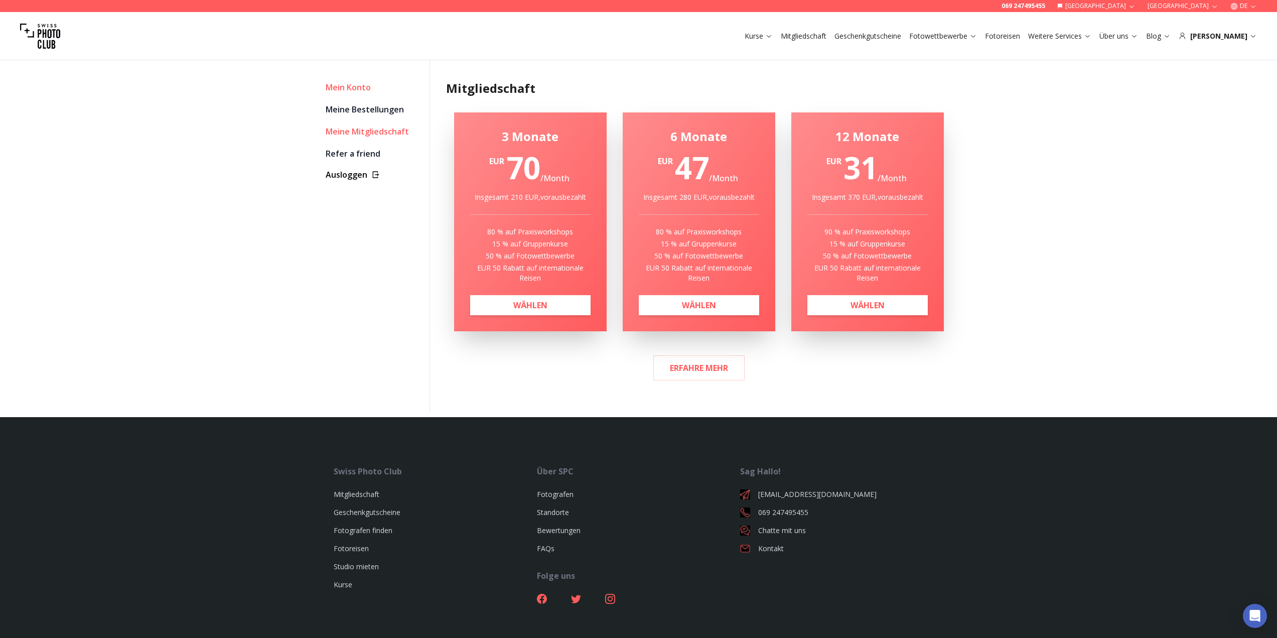 Image resolution: width=1277 pixels, height=638 pixels. Describe the element at coordinates (804, 36) in the screenshot. I see `button: Mitgliedschaft` at that location.